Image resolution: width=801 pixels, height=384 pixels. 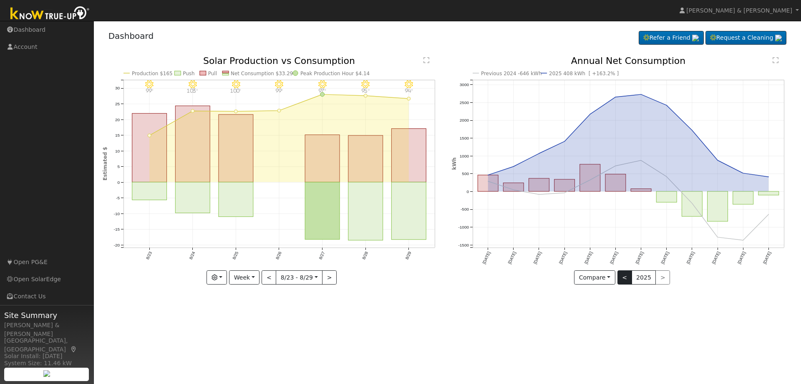 I want to click on text: 500, so click(x=465, y=173).